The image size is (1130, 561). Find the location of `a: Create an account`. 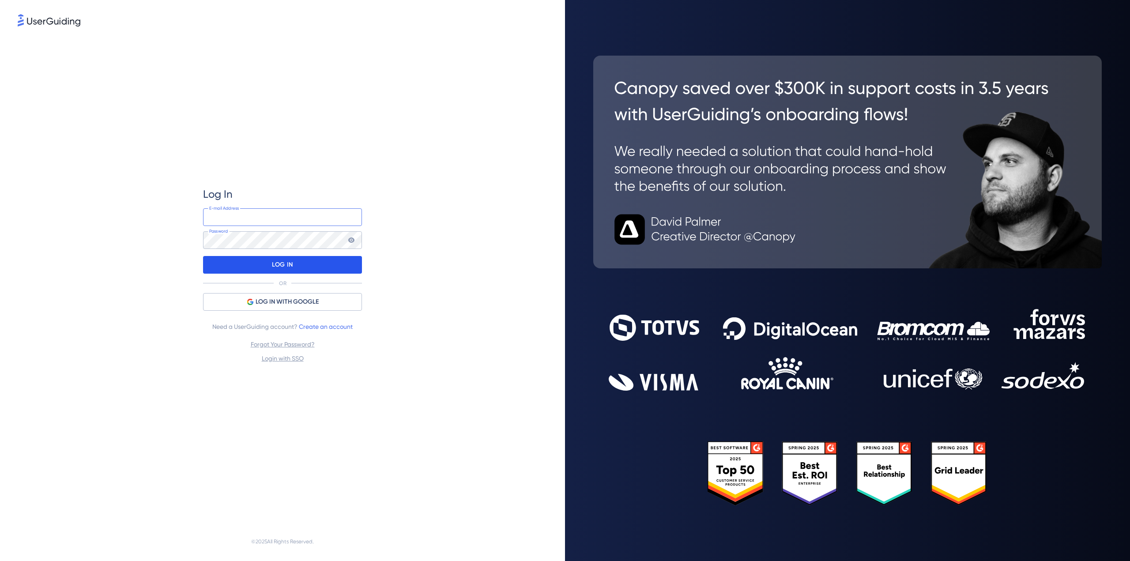

a: Create an account is located at coordinates (326, 327).